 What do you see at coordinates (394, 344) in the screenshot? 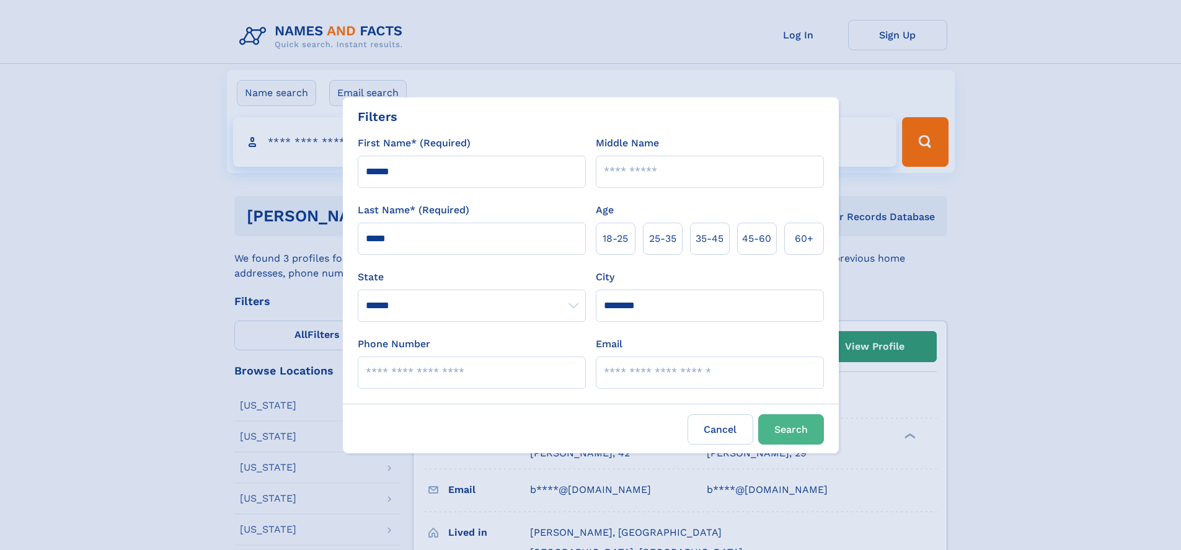
I see `label: Phone Number` at bounding box center [394, 344].